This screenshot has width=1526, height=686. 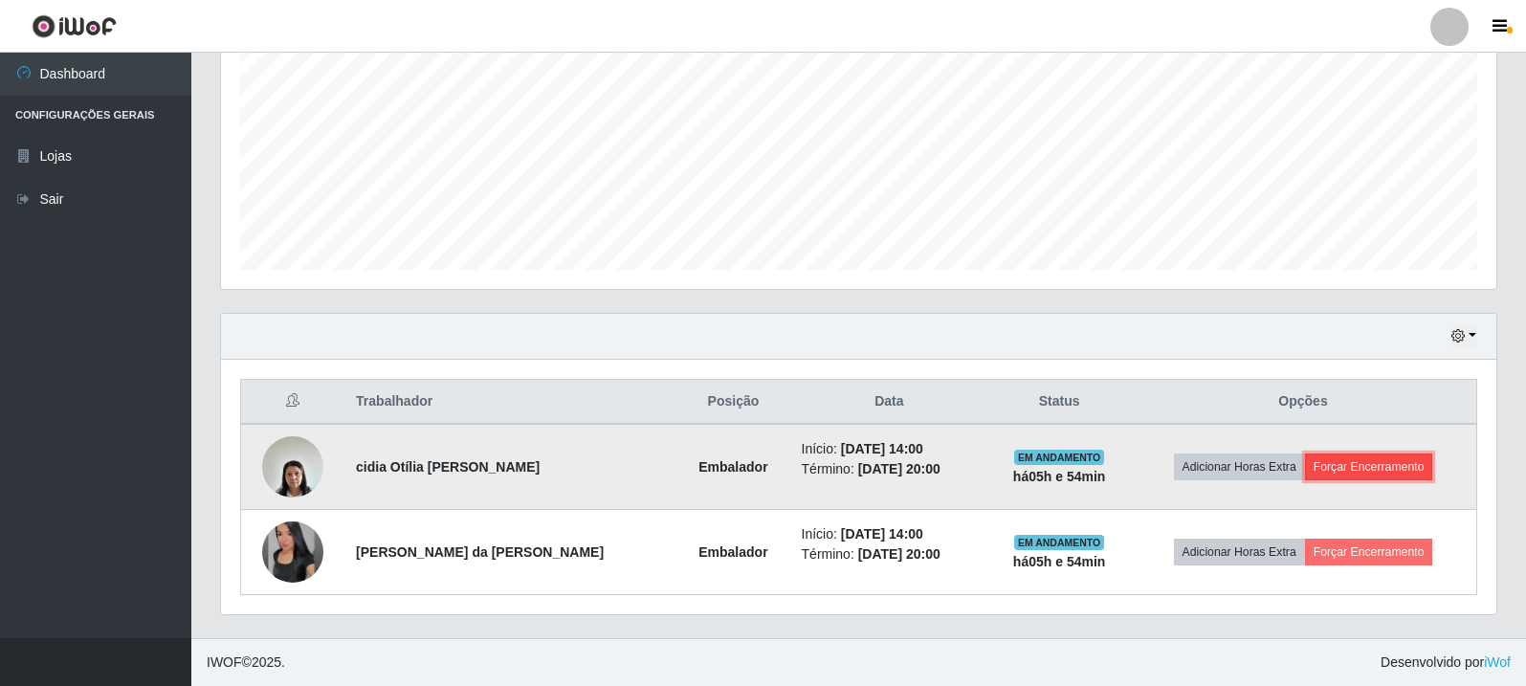 What do you see at coordinates (293, 466) in the screenshot?
I see `img: 1690487685999.jpeg` at bounding box center [293, 466].